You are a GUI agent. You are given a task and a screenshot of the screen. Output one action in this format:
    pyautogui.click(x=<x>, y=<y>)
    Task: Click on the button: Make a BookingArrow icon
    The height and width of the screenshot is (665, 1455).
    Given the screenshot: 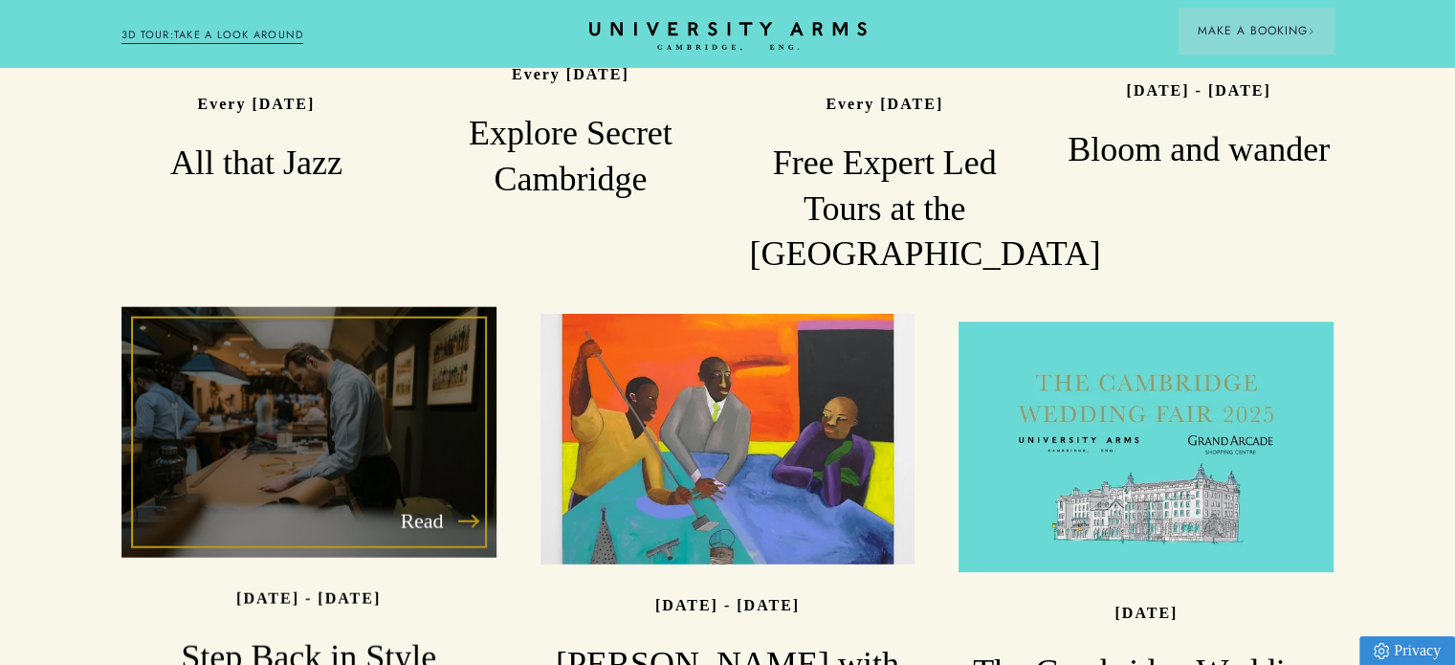 What is the action you would take?
    pyautogui.click(x=1256, y=31)
    